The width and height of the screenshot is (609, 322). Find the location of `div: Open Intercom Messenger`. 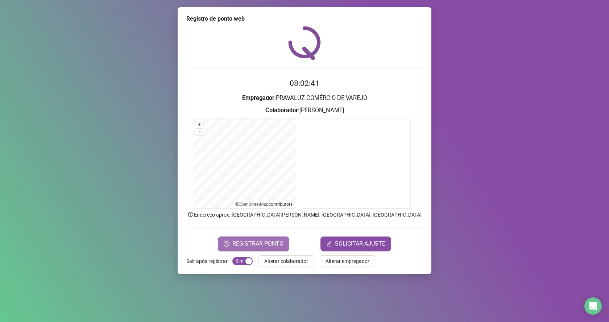

div: Open Intercom Messenger is located at coordinates (593, 306).